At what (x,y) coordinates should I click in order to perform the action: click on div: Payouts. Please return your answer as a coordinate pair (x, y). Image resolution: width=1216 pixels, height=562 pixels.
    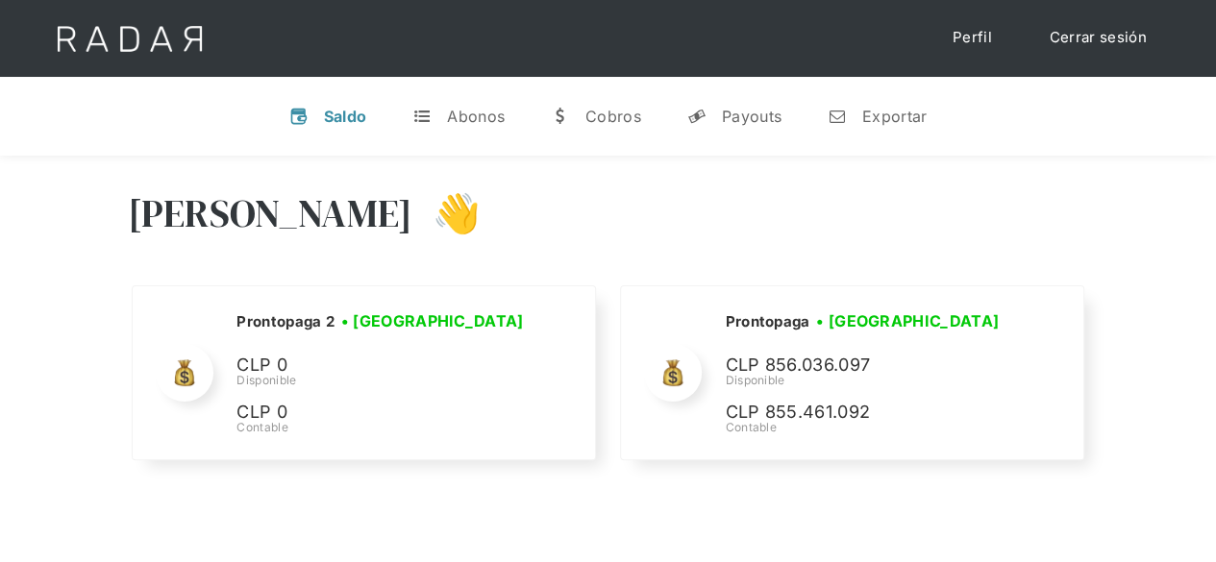
    Looking at the image, I should click on (752, 116).